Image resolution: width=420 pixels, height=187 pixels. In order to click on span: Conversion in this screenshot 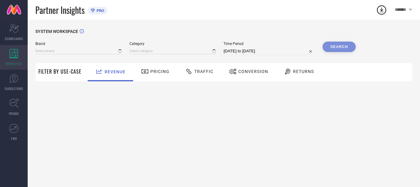, I will do `click(253, 71)`.